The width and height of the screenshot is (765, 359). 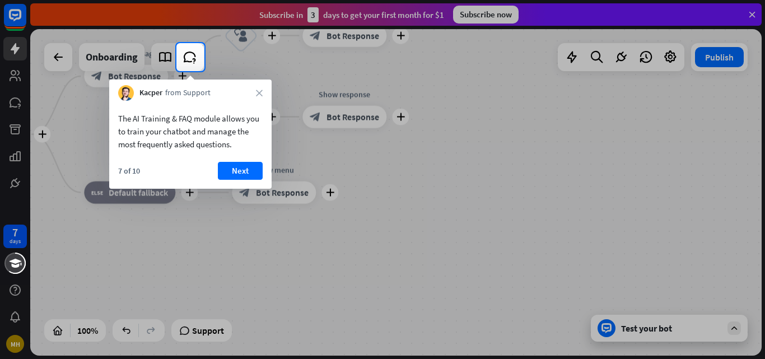 I want to click on button: Open LiveChat chat widget, so click(x=26, y=21).